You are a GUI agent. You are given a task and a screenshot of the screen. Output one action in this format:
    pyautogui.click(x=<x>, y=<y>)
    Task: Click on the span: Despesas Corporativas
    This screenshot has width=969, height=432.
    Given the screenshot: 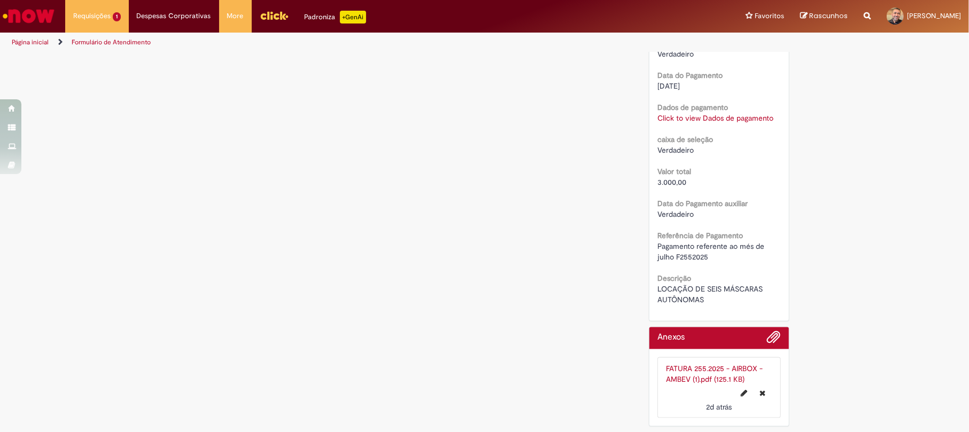 What is the action you would take?
    pyautogui.click(x=174, y=16)
    